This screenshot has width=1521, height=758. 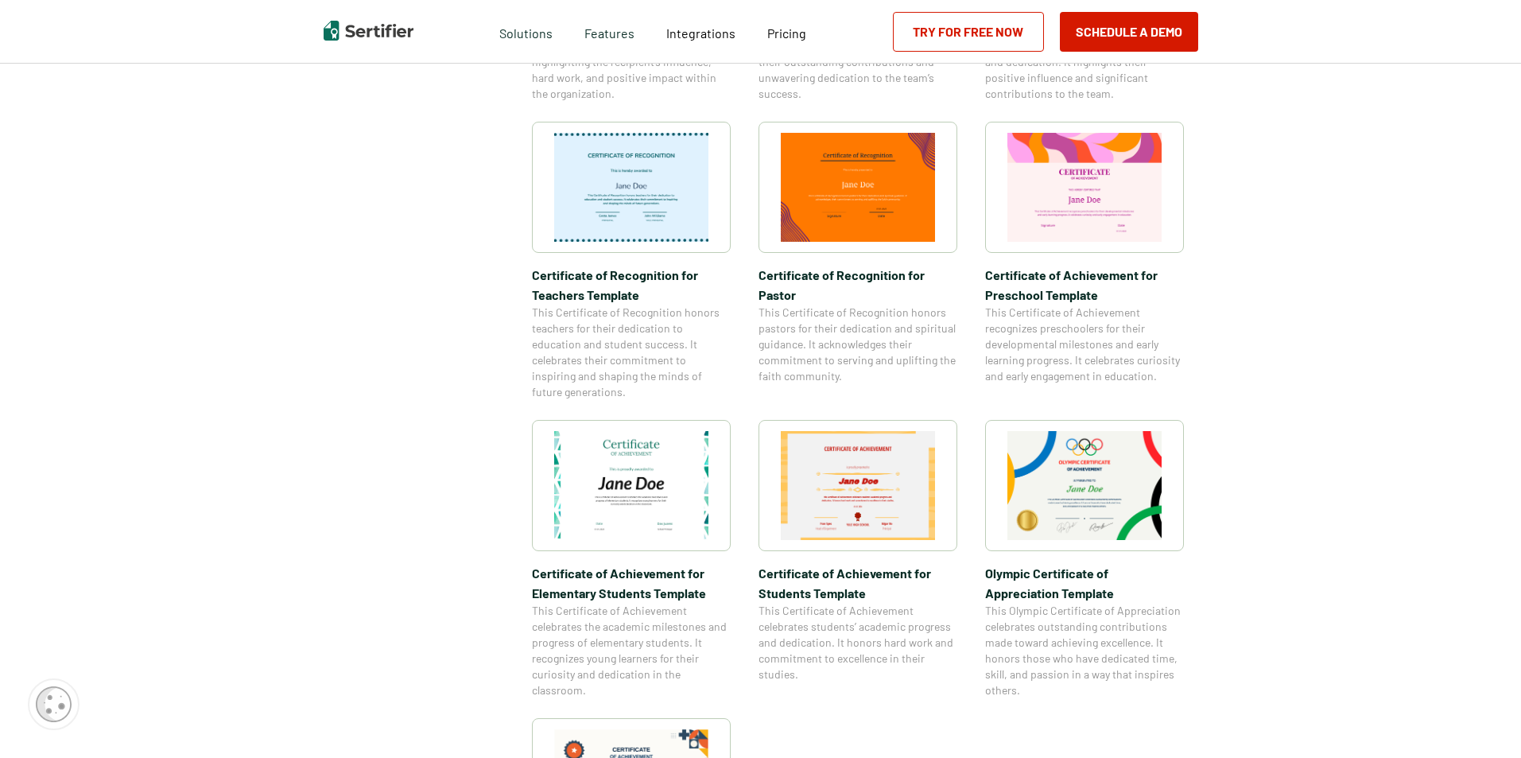 I want to click on span: Integrations, so click(x=700, y=33).